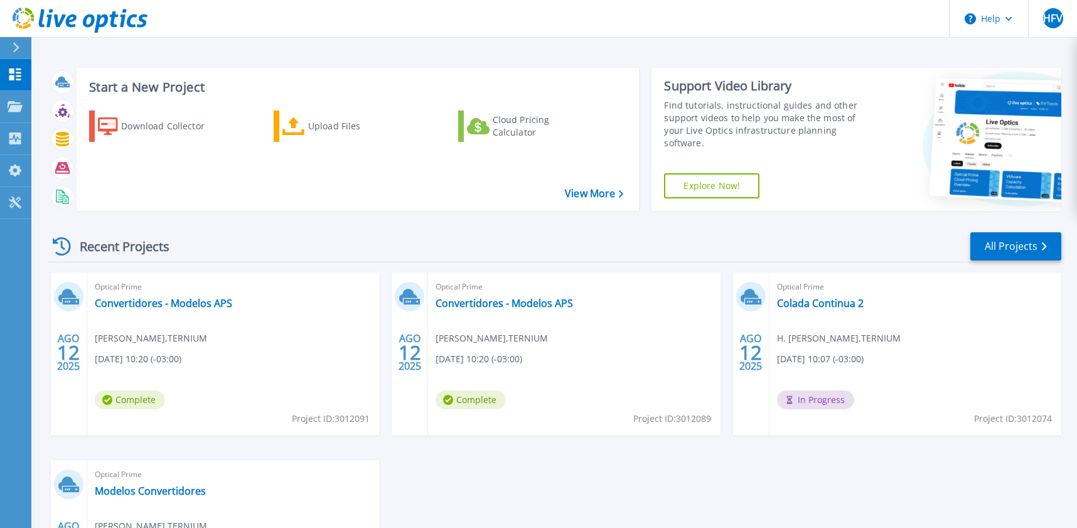 Image resolution: width=1077 pixels, height=528 pixels. Describe the element at coordinates (1013, 419) in the screenshot. I see `span: Project ID: 3012074` at that location.